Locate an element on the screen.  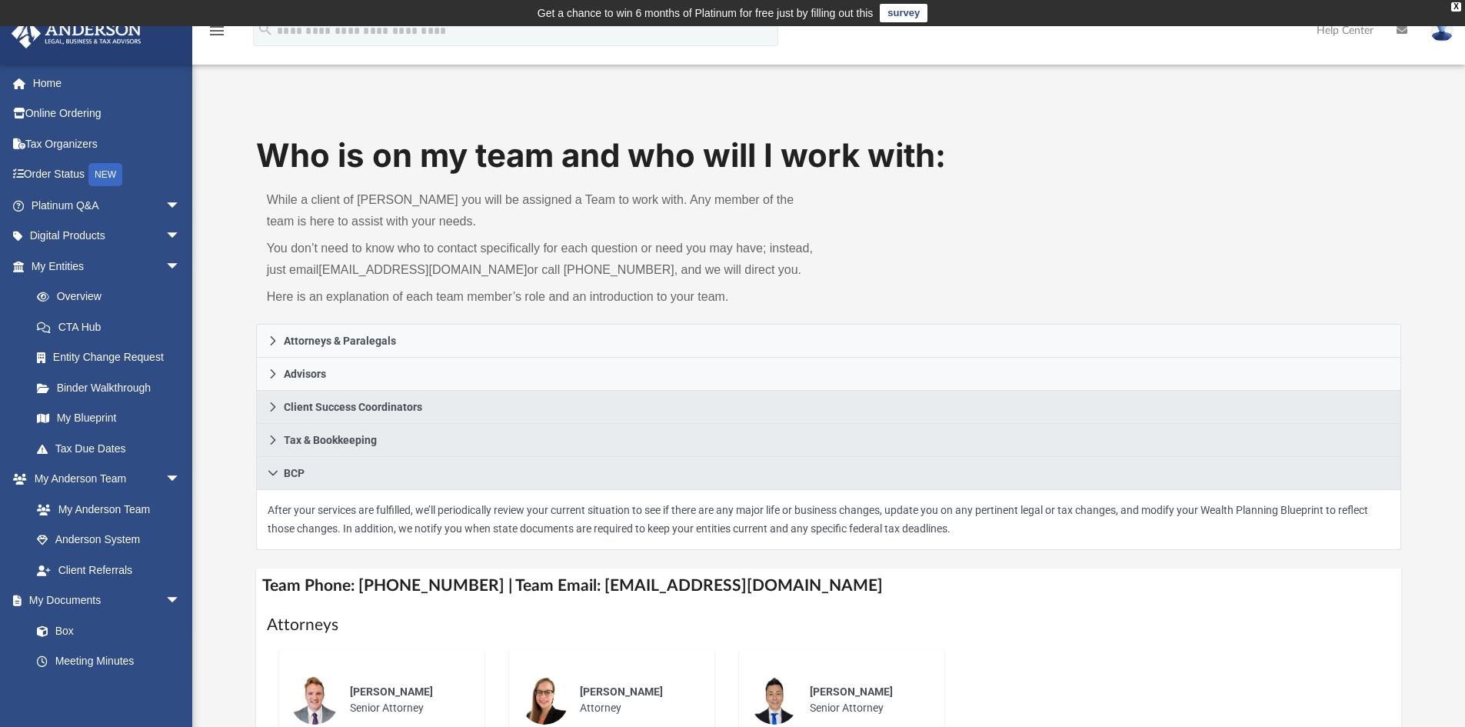
a: Overview is located at coordinates (112, 297).